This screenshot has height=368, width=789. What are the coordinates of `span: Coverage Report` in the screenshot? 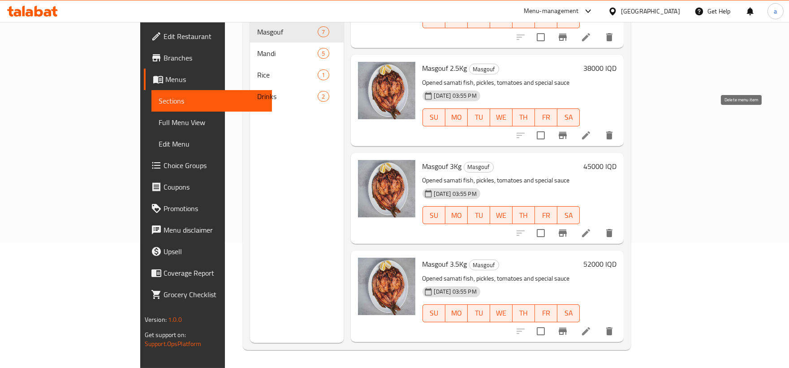 It's located at (214, 273).